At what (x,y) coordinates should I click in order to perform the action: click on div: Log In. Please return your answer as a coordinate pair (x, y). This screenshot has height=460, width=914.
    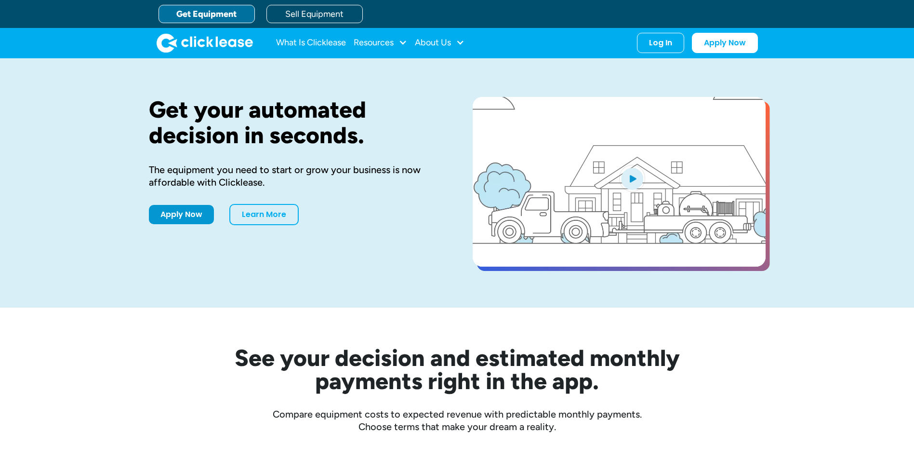
    Looking at the image, I should click on (661, 43).